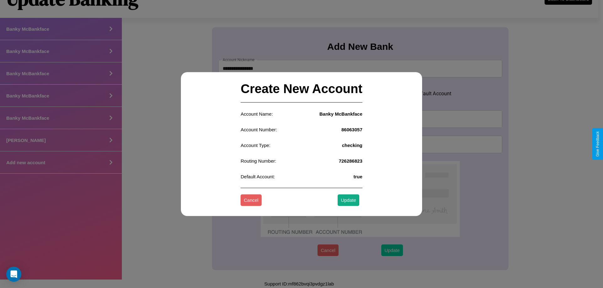 The width and height of the screenshot is (603, 288). I want to click on h4: checking, so click(352, 145).